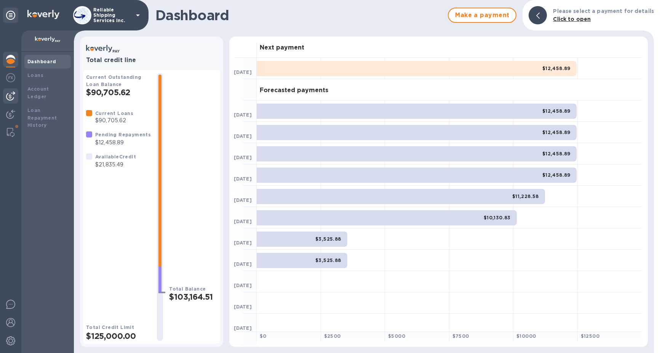  Describe the element at coordinates (114, 120) in the screenshot. I see `p: $90,705.62` at that location.